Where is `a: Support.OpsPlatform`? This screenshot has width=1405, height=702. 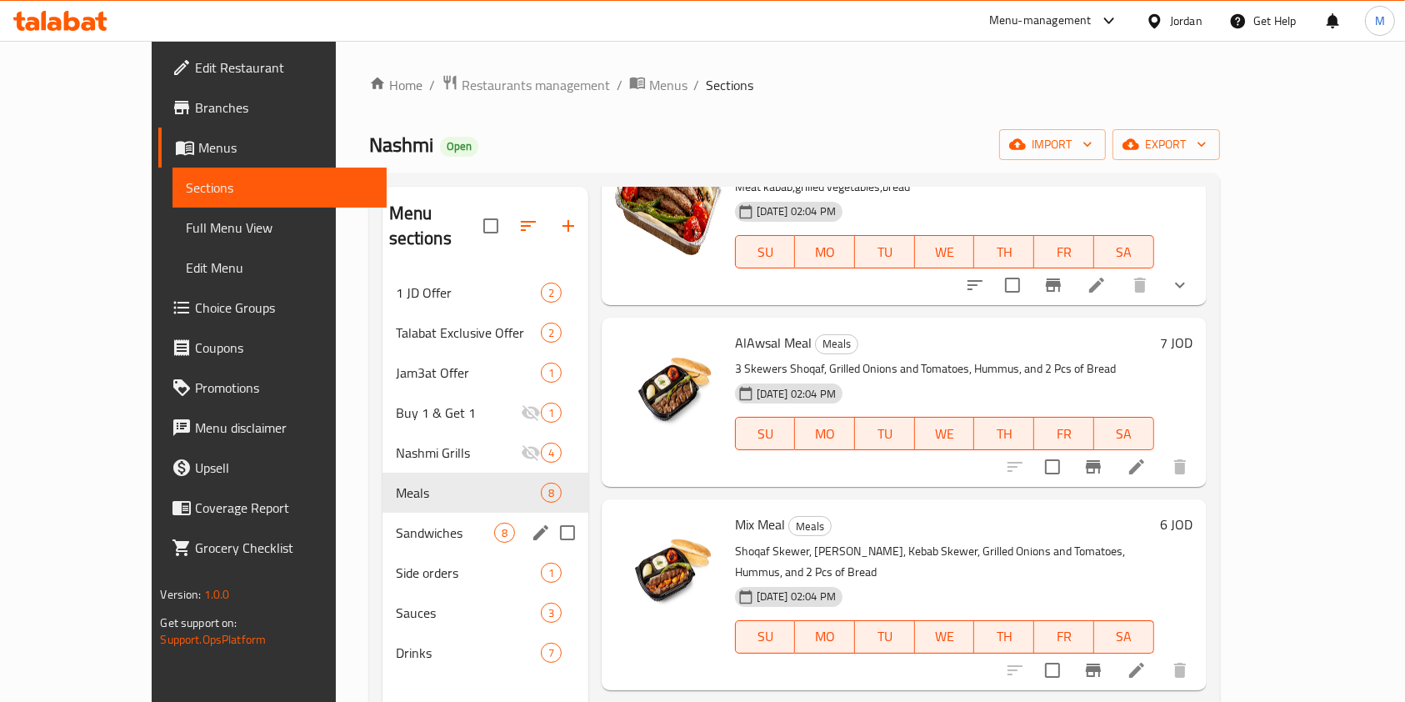 a: Support.OpsPlatform is located at coordinates (213, 639).